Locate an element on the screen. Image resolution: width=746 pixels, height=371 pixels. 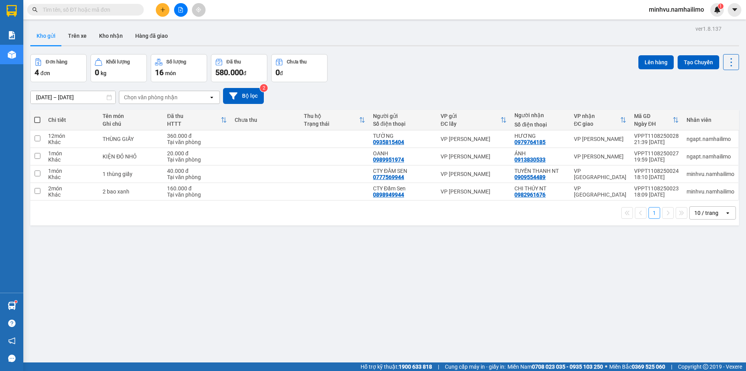
button: aim is located at coordinates (199, 10).